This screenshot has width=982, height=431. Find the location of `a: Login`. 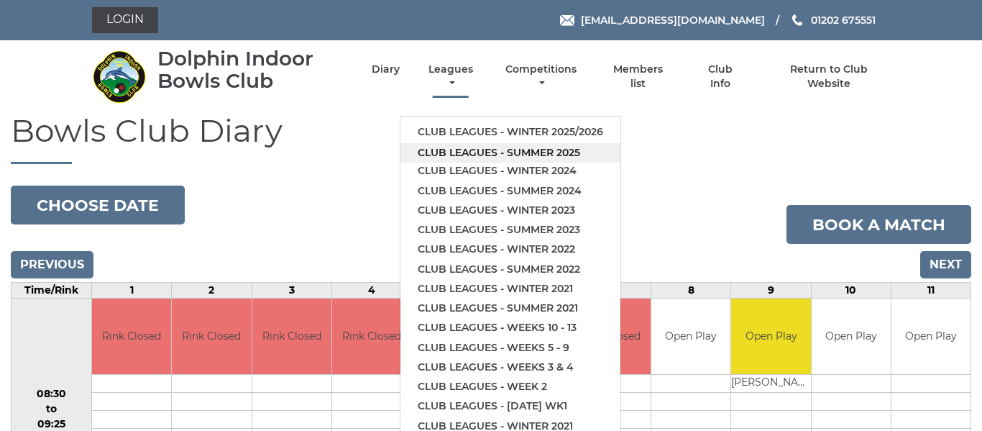

a: Login is located at coordinates (125, 20).